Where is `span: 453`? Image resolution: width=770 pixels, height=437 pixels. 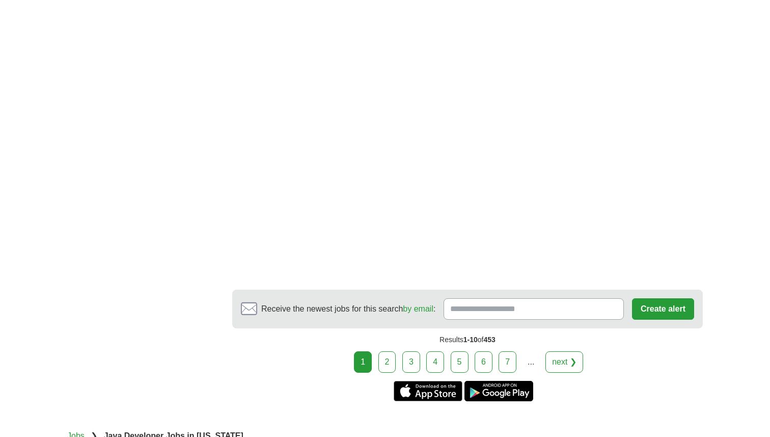 span: 453 is located at coordinates (490, 339).